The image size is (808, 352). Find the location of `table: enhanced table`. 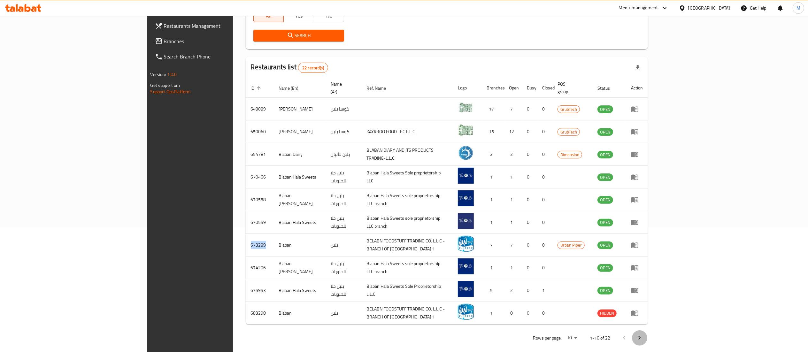

table: enhanced table is located at coordinates (447, 201).